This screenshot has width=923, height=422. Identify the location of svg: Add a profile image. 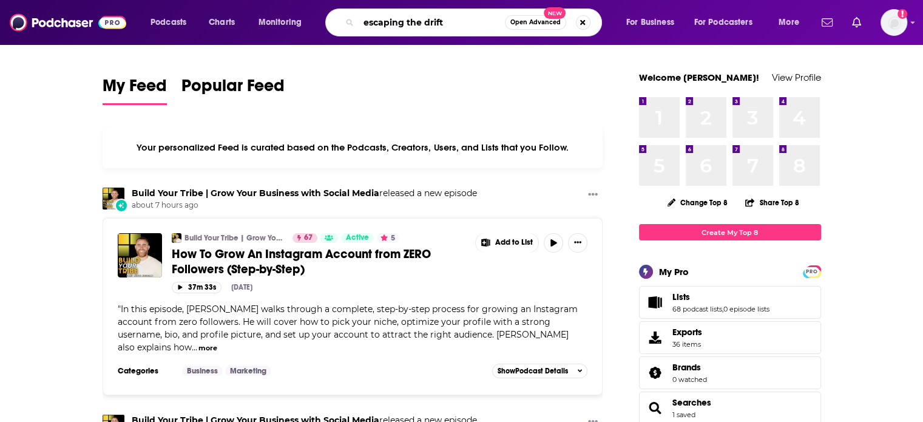
(903, 14).